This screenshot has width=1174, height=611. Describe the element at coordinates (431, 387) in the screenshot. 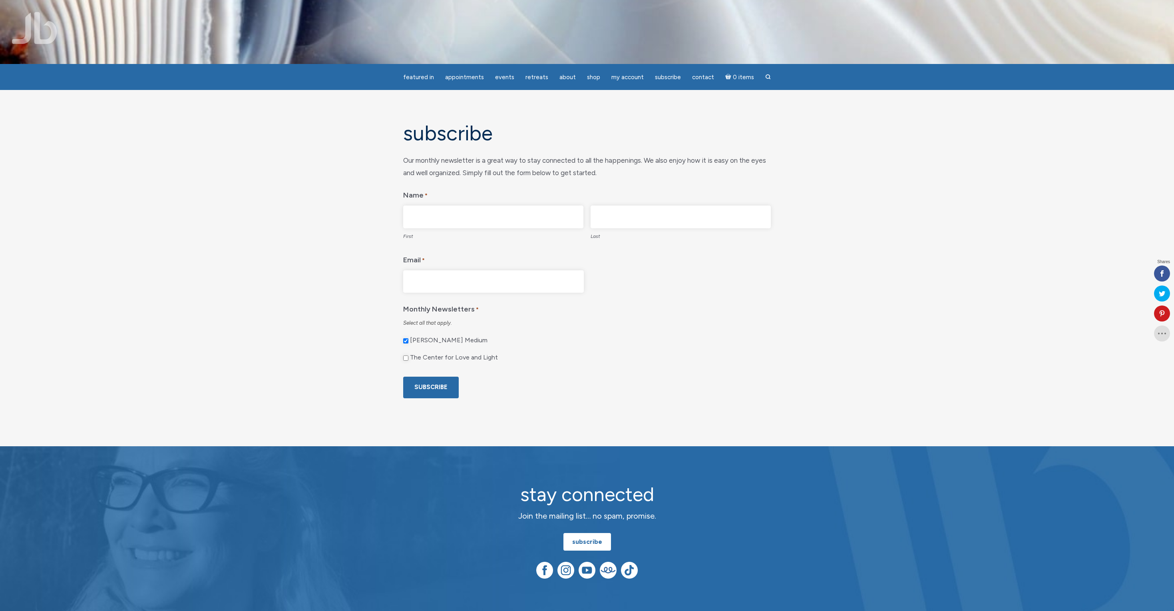

I see `input: Subscribe` at that location.